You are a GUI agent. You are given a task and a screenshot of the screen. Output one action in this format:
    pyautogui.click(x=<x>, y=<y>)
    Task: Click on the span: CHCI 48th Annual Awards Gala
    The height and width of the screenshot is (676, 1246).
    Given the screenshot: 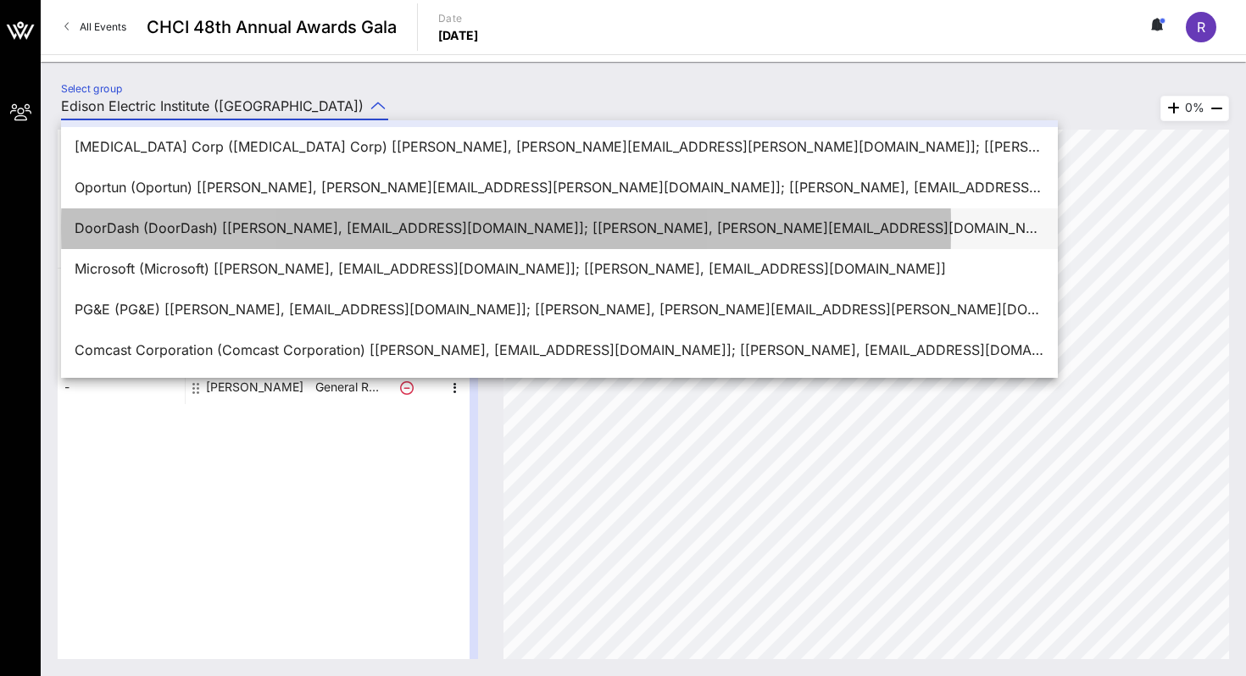 What is the action you would take?
    pyautogui.click(x=271, y=27)
    